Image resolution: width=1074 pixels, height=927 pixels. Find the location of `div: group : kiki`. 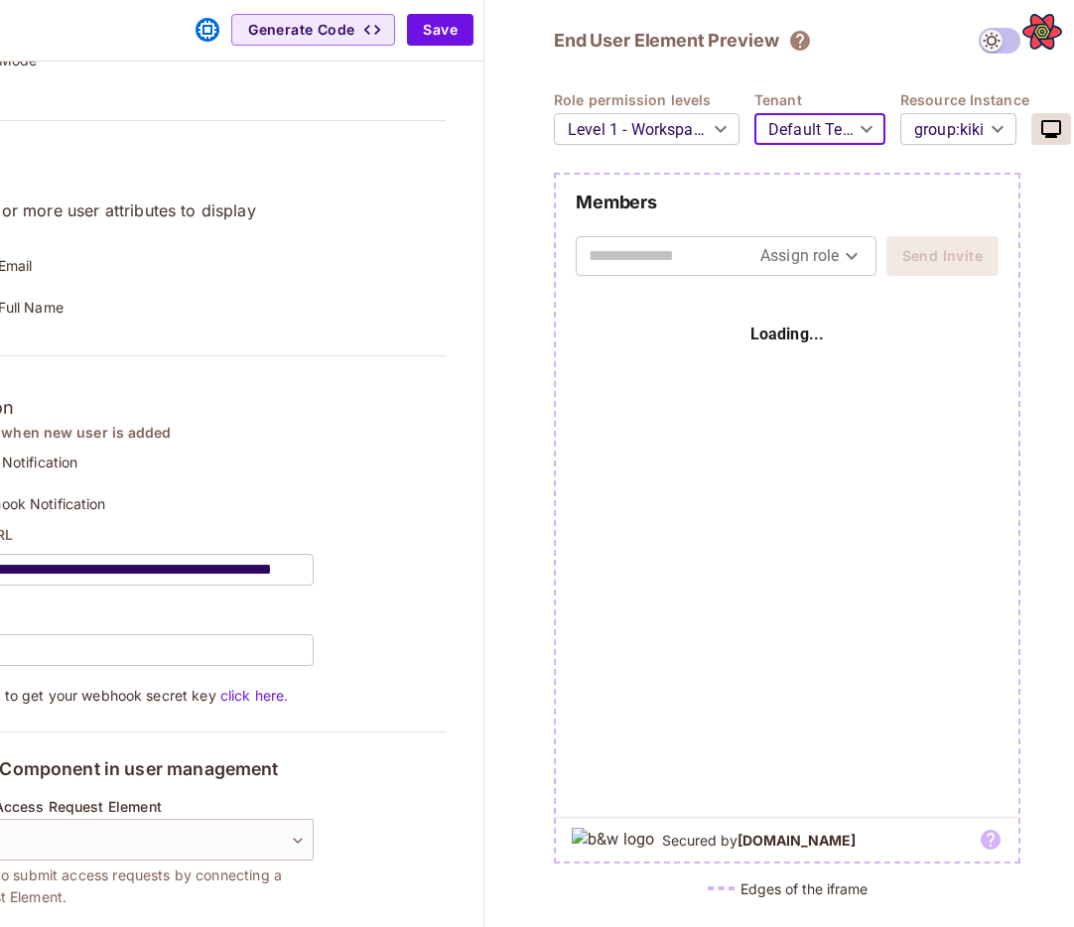

div: group : kiki is located at coordinates (958, 129).